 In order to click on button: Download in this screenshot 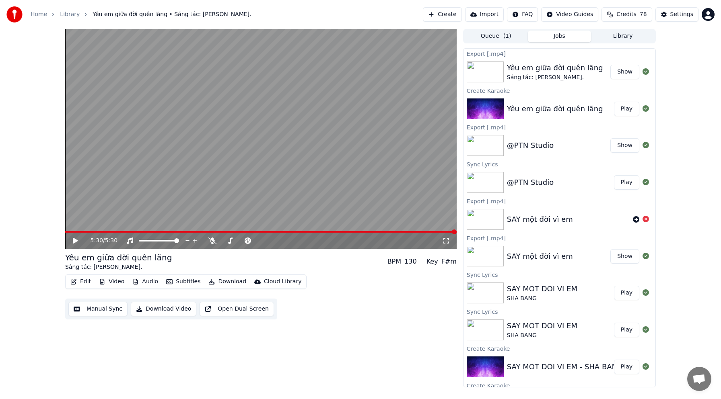, I will do `click(227, 282)`.